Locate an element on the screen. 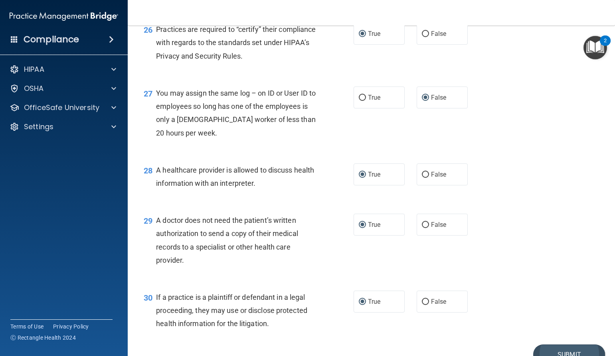 The width and height of the screenshot is (615, 356). span: 26 is located at coordinates (148, 30).